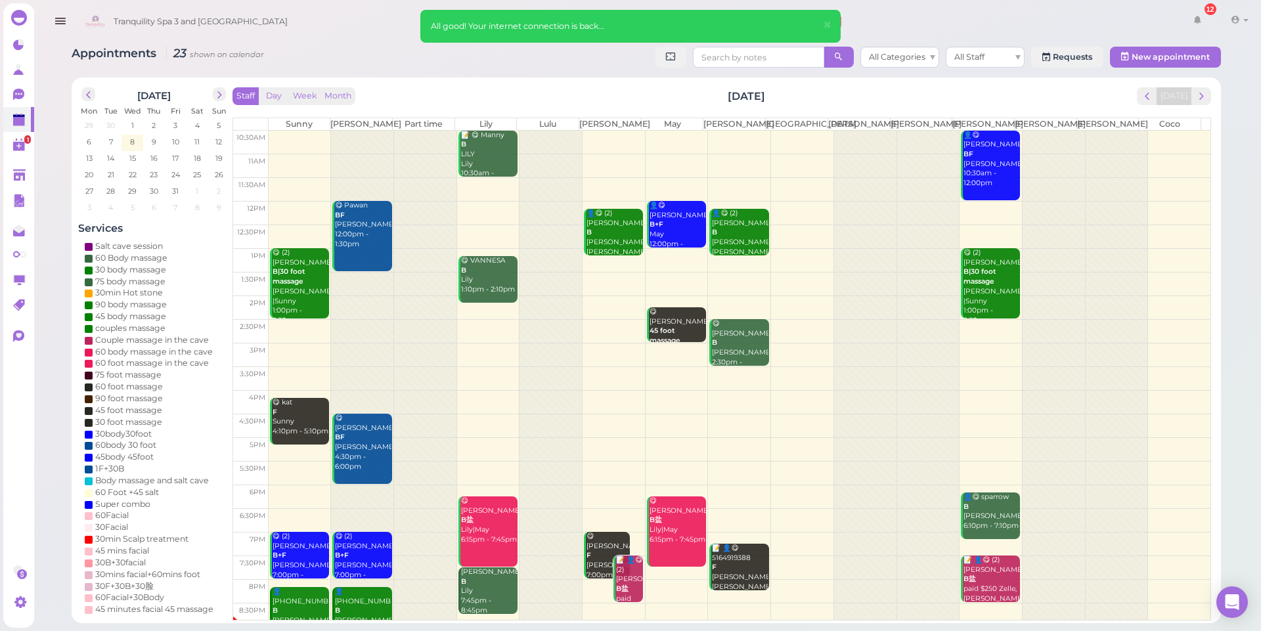  I want to click on span: 9, so click(153, 142).